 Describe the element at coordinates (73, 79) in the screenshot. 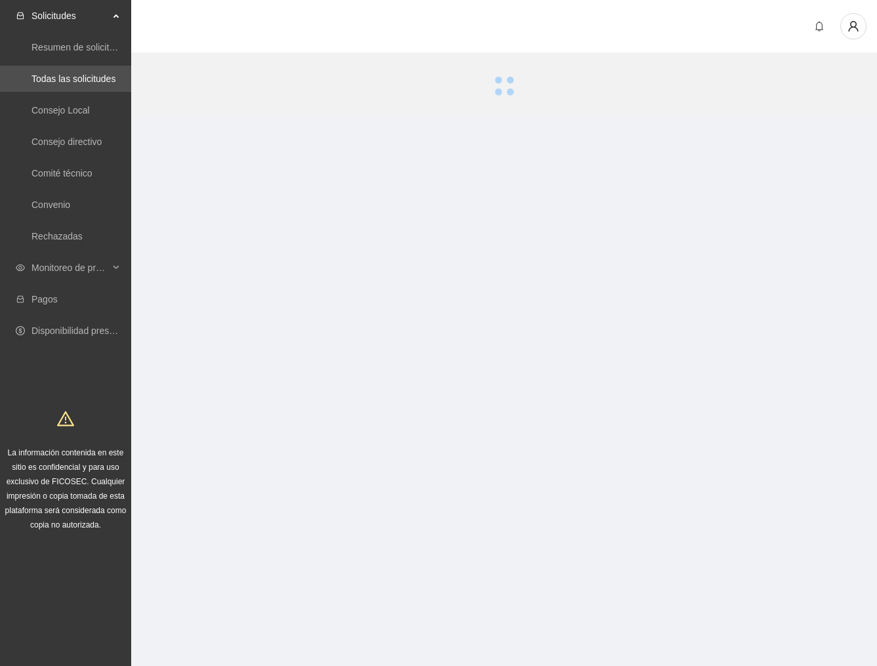

I see `a: Todas las solicitudes` at that location.